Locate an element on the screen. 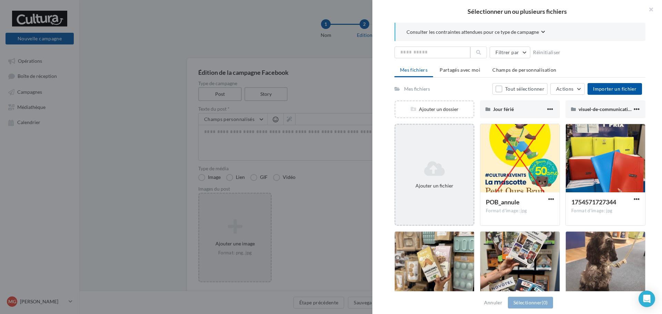 Image resolution: width=662 pixels, height=314 pixels. span: POB_annule is located at coordinates (503, 202).